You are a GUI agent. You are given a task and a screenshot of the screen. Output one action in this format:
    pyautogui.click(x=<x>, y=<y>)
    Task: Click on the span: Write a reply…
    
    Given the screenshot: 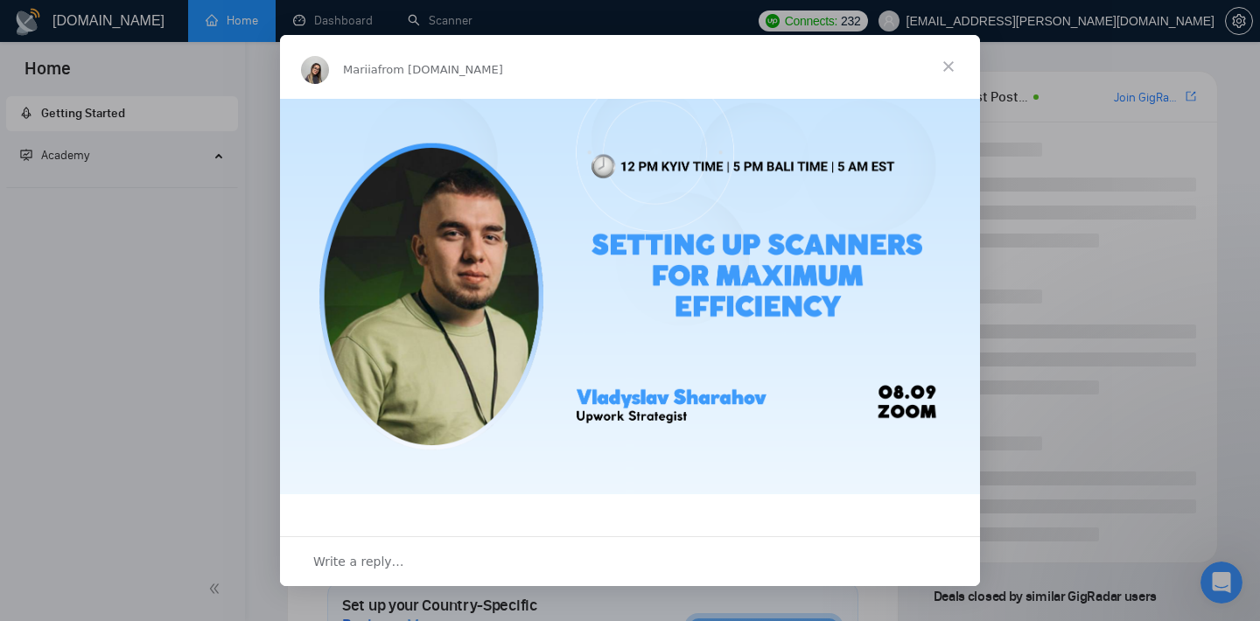 What is the action you would take?
    pyautogui.click(x=359, y=562)
    